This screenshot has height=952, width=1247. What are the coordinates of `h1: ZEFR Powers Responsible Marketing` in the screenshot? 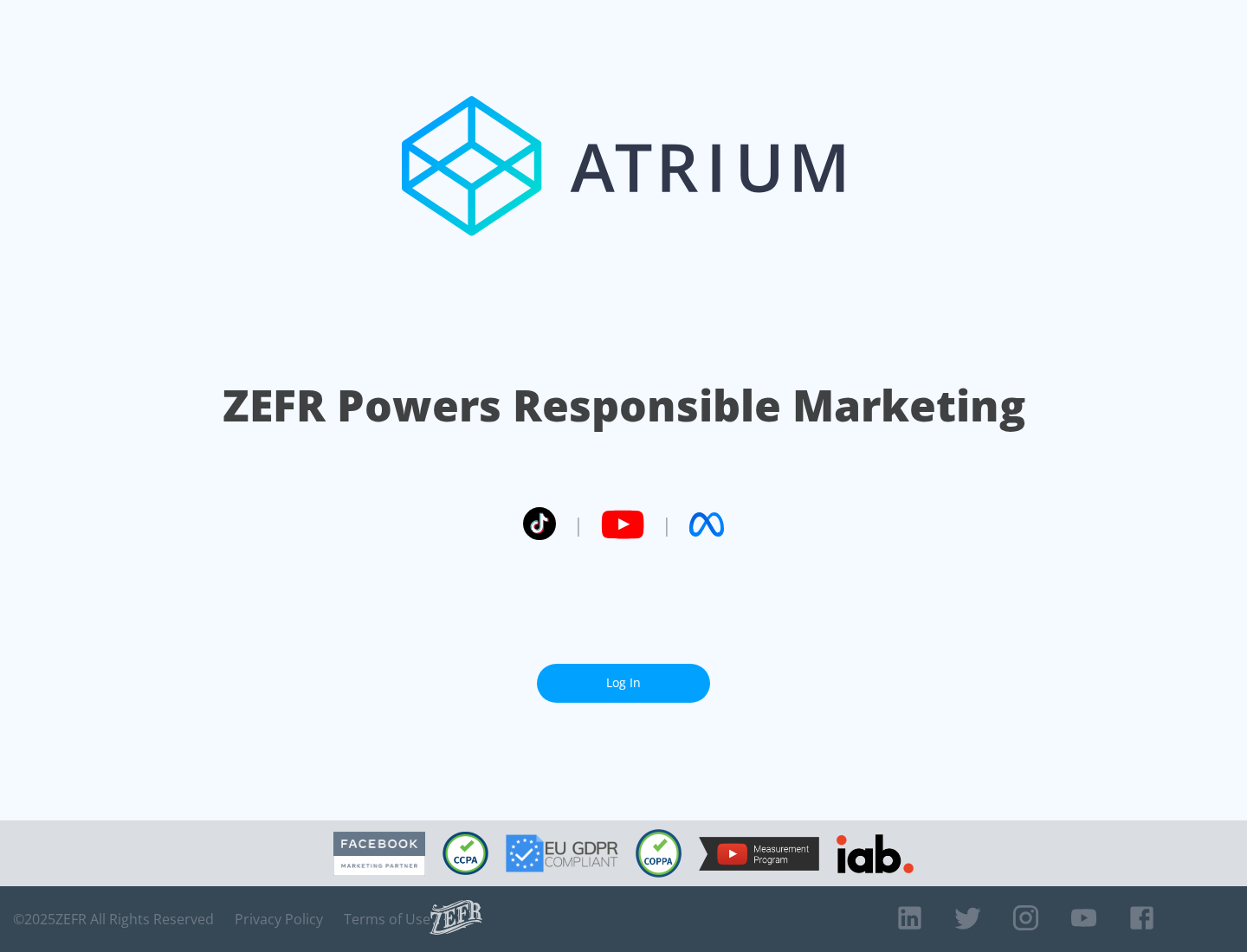 It's located at (623, 405).